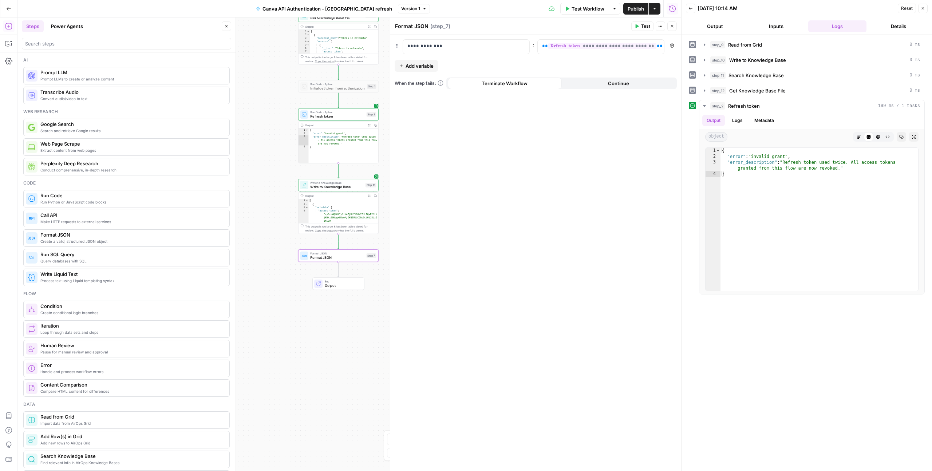  I want to click on div: This output is too large & has been abbreviated for review. to view the full content., so click(340, 228).